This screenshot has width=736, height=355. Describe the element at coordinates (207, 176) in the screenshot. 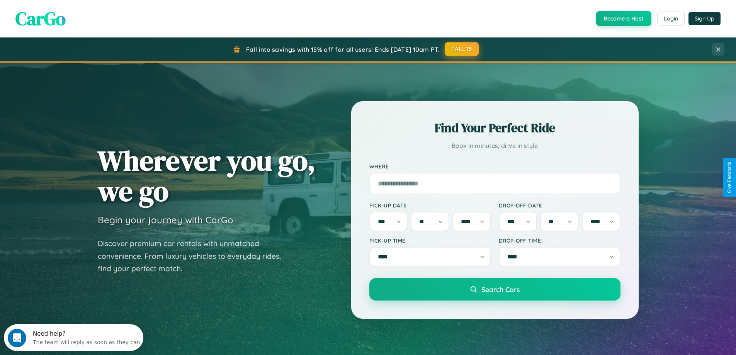

I see `h1: Wherever you go, we go` at that location.